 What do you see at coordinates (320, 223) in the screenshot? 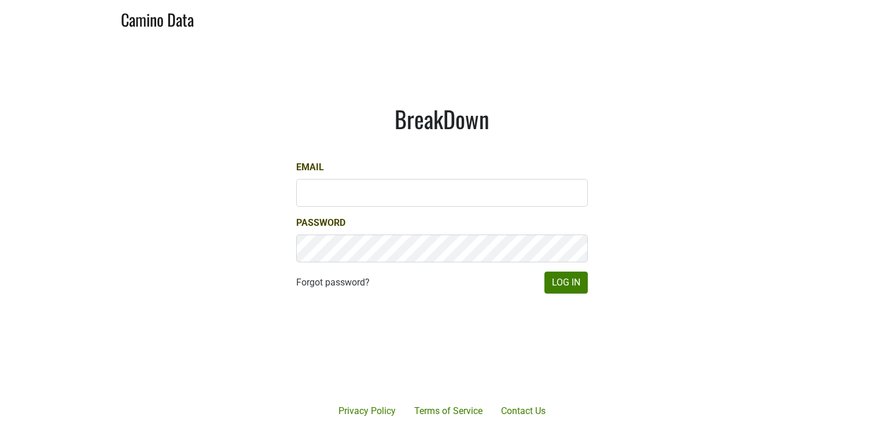
I see `label: Password` at bounding box center [320, 223].